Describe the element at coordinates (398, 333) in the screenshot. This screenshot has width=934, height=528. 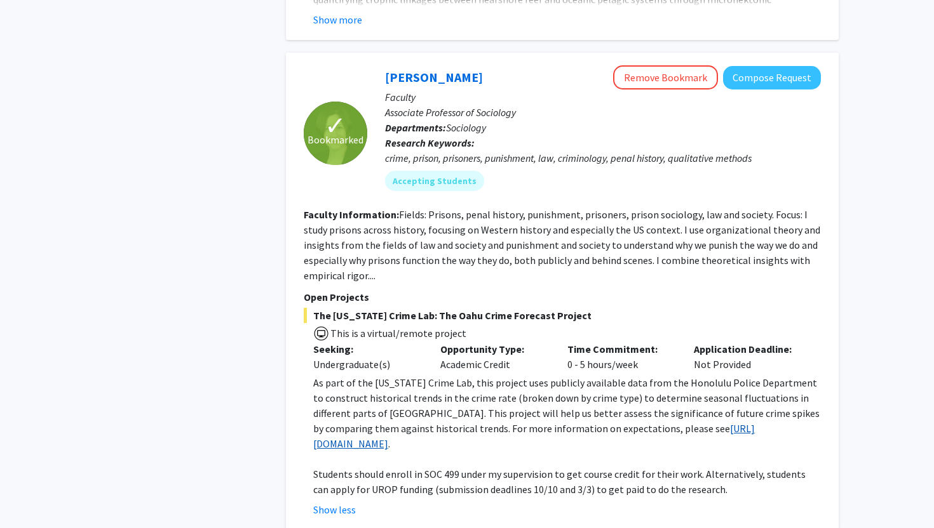
I see `span: This is a virtual/remote project` at that location.